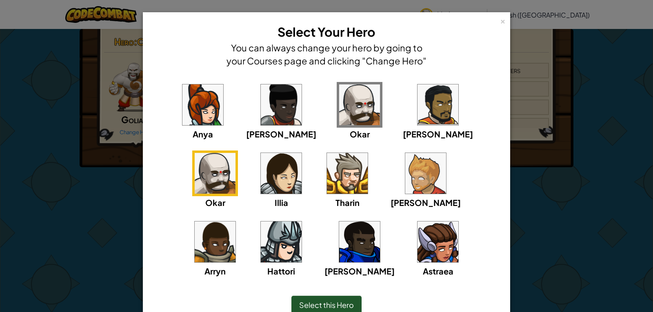 The height and width of the screenshot is (312, 653). Describe the element at coordinates (438, 271) in the screenshot. I see `span: Astraea` at that location.